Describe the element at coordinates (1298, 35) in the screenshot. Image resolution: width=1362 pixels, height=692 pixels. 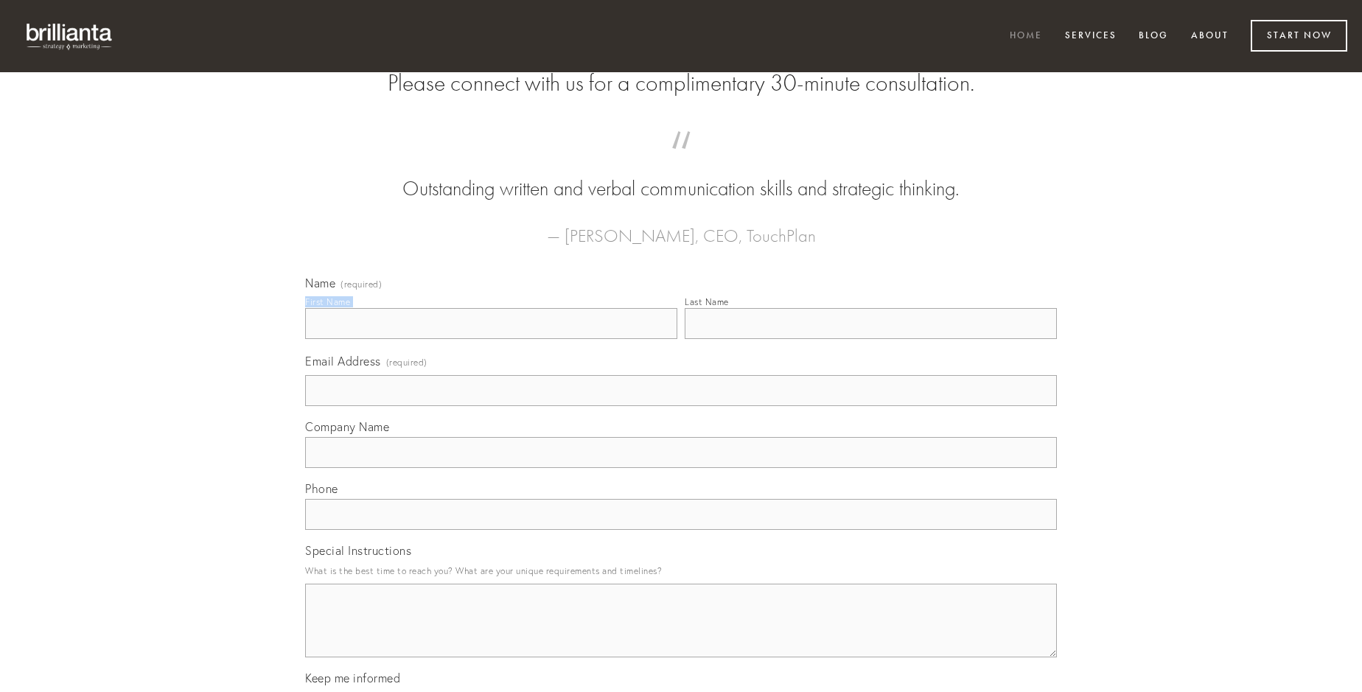
I see `a: Start Now` at that location.